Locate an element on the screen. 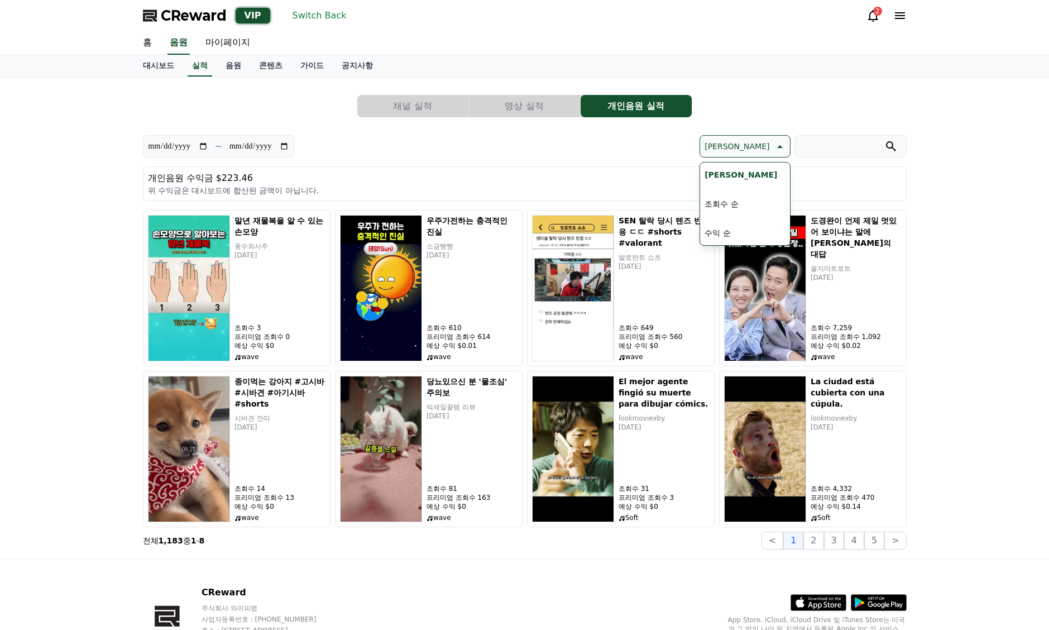  img: SEN 탈락 당시 텐즈 반응 ㄷㄷ #shorts #valorant is located at coordinates (573, 288).